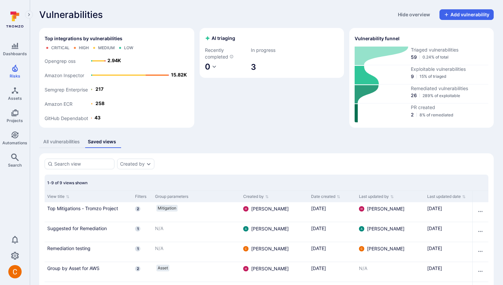 Image resolution: width=503 pixels, height=285 pixels. What do you see at coordinates (66, 118) in the screenshot?
I see `text: GitHub Dependabot` at bounding box center [66, 118].